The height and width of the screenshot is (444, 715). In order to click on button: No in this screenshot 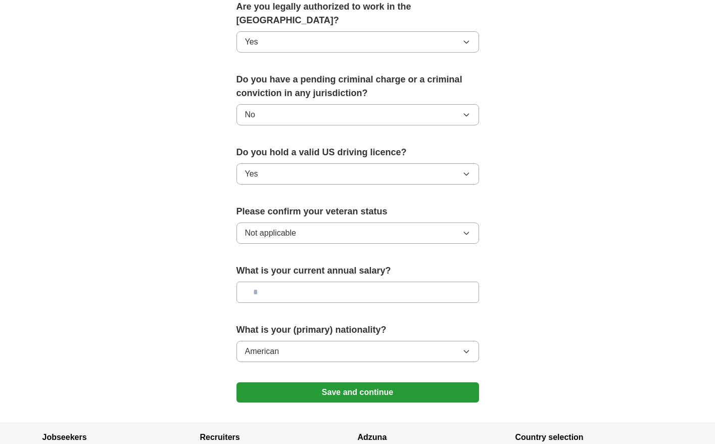, I will do `click(358, 115)`.